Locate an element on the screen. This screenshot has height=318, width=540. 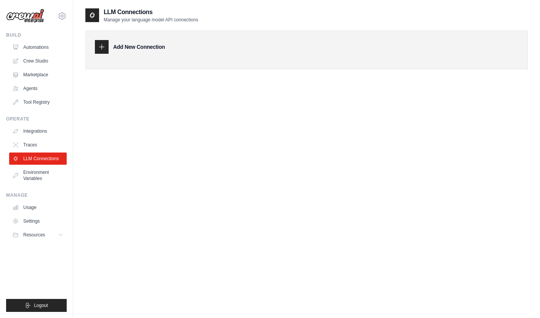
a: Traces is located at coordinates (38, 145).